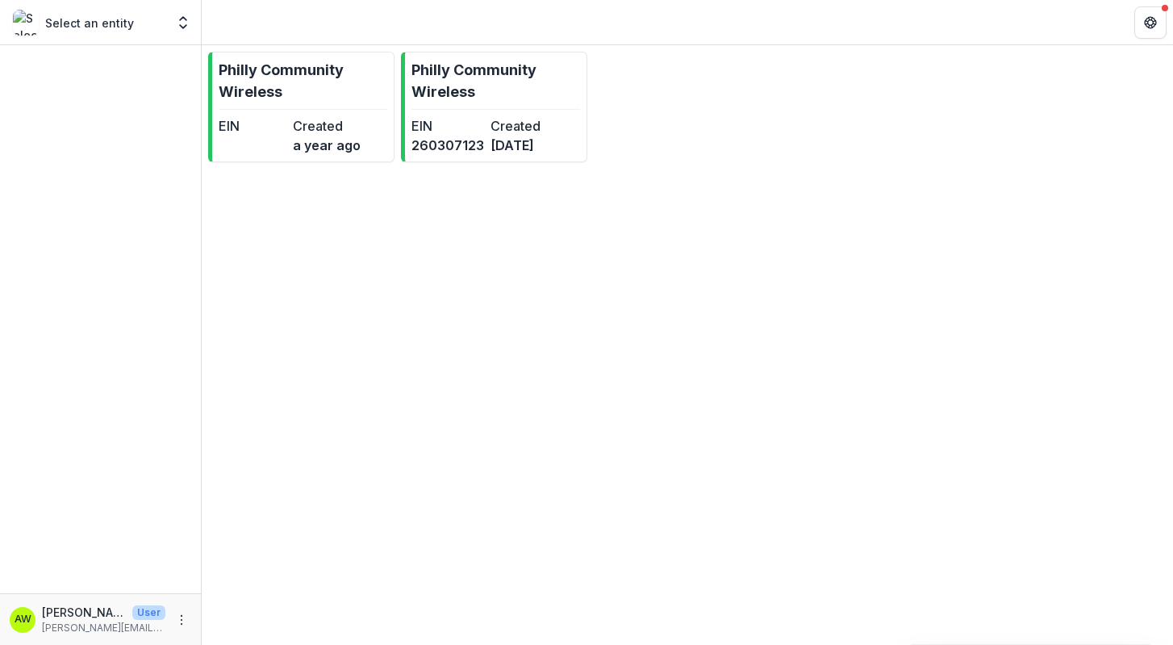 The width and height of the screenshot is (1173, 645). I want to click on p: Select an entity, so click(90, 23).